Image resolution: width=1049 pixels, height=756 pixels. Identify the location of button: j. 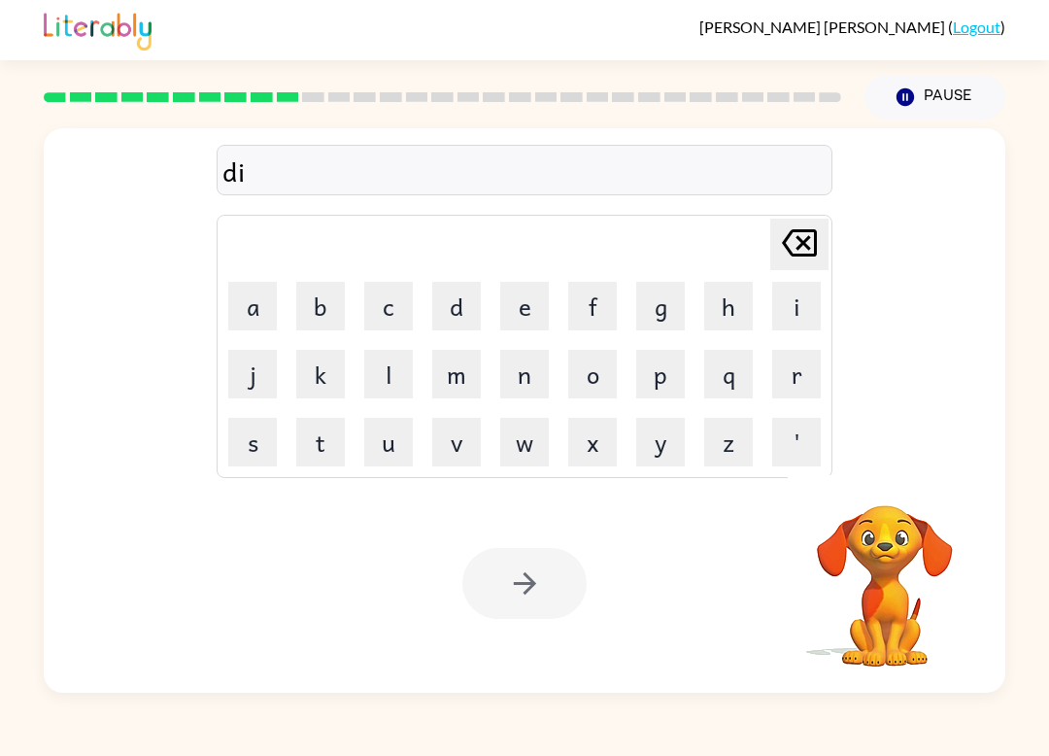
(253, 374).